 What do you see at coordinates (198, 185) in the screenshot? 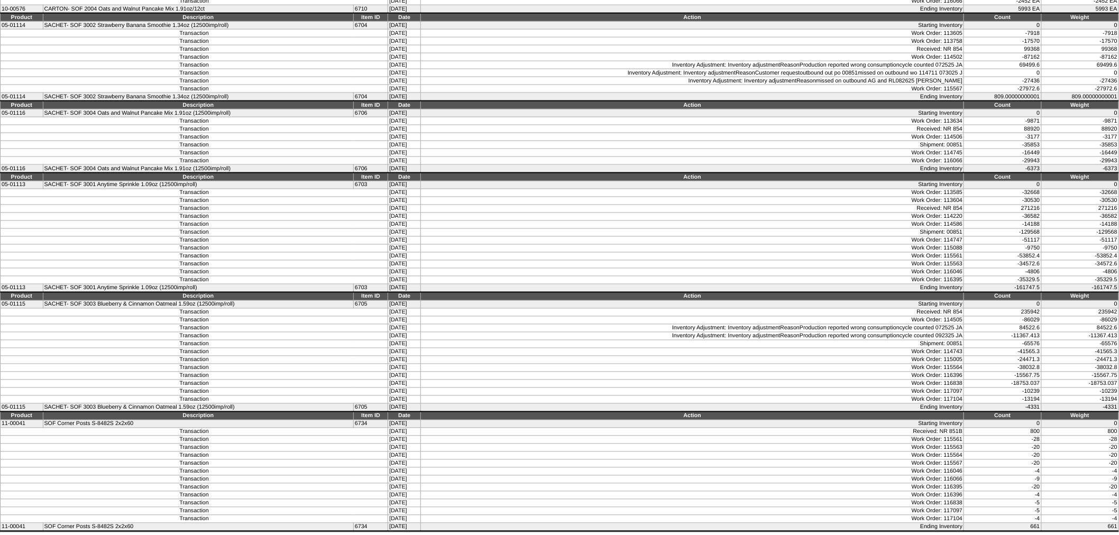
I see `td: SACHET- SOF 3001 Anytime Sprinkle 1.09oz (12500imp/roll)` at bounding box center [198, 185].